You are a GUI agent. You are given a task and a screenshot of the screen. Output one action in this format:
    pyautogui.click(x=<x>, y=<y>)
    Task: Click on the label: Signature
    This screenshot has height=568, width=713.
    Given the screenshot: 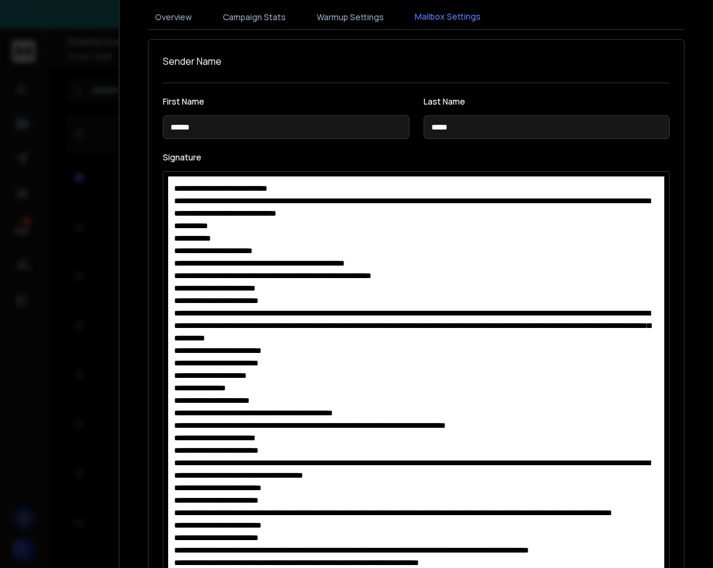 What is the action you would take?
    pyautogui.click(x=416, y=157)
    